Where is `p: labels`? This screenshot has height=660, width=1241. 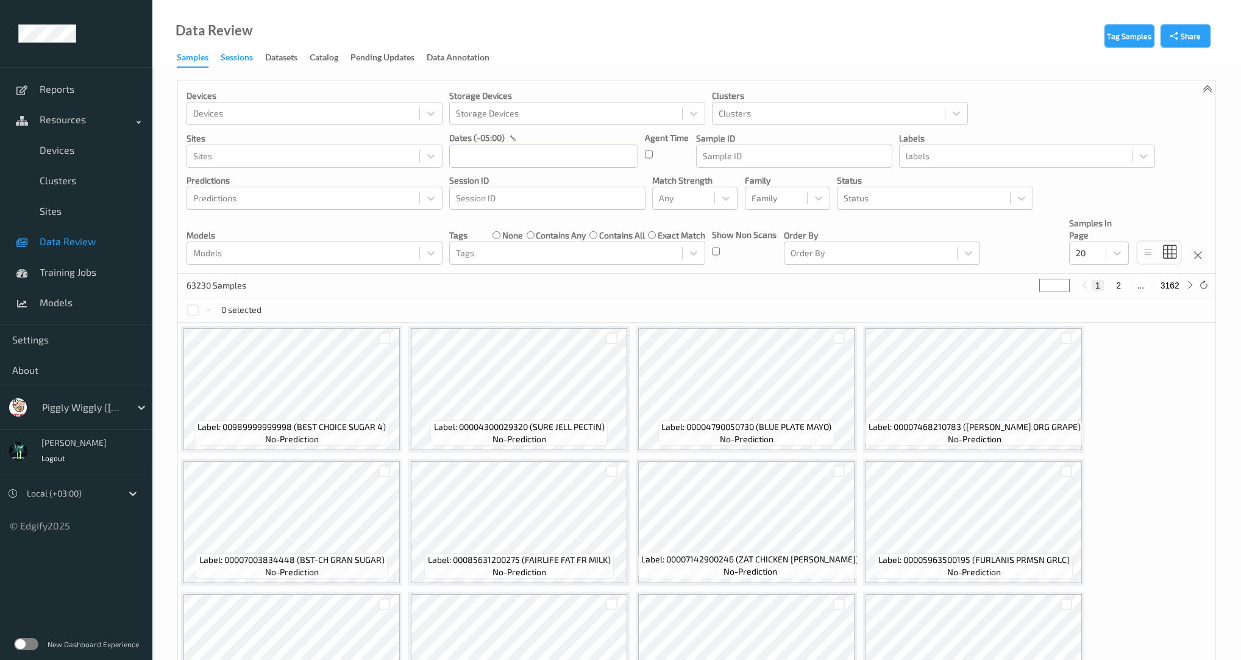
p: labels is located at coordinates (1027, 138).